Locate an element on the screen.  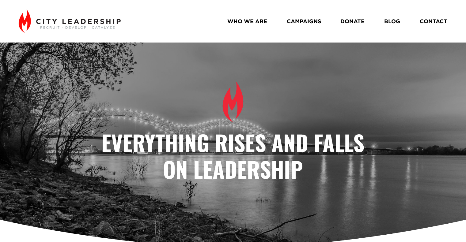
a: BLOG is located at coordinates (392, 21).